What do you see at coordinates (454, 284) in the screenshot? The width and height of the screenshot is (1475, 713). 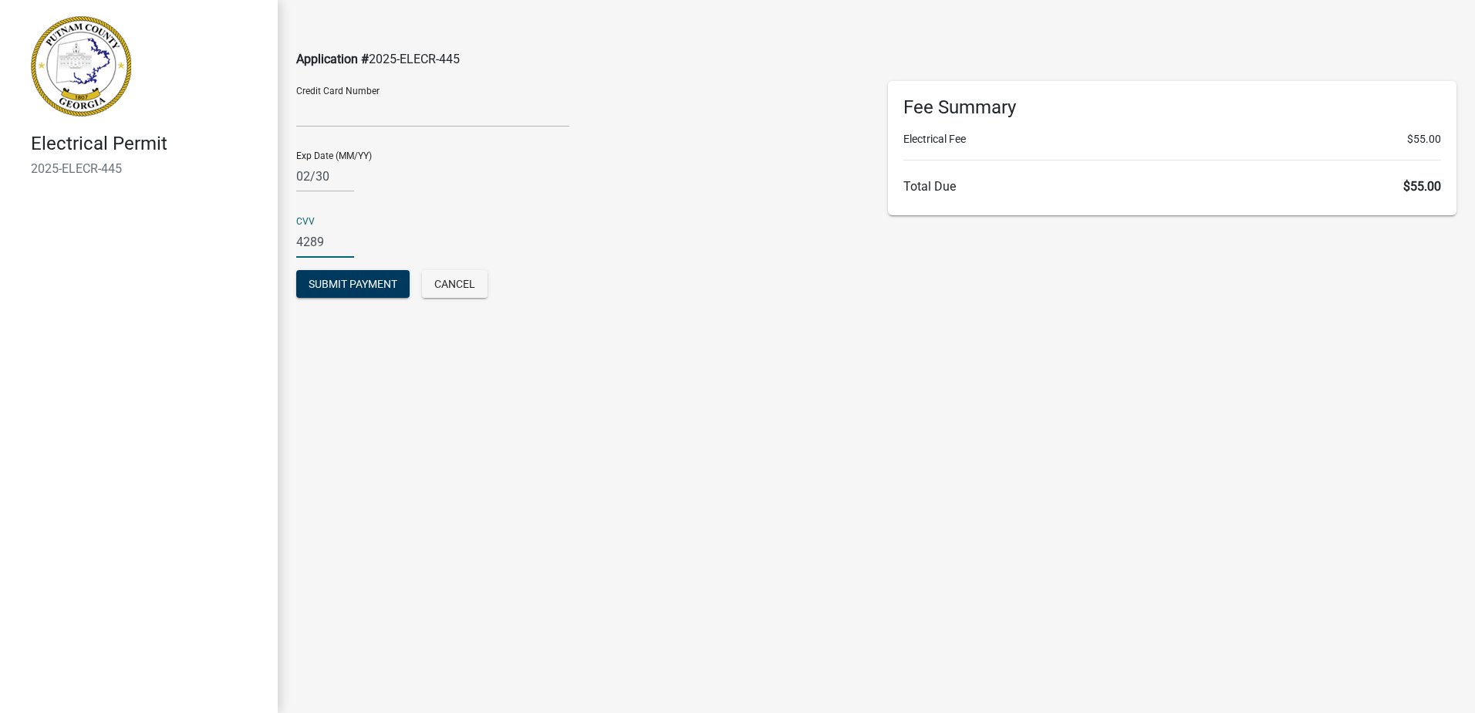 I see `span: Cancel` at bounding box center [454, 284].